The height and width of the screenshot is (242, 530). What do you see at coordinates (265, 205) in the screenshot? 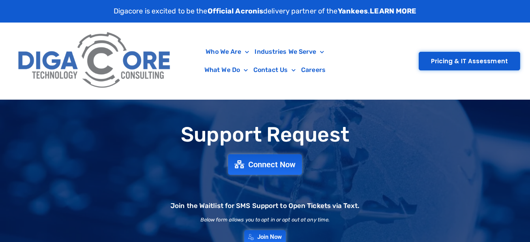
I see `h2: Join the Waitlist for SMS Support to Open Tickets via Text.` at bounding box center [265, 205].